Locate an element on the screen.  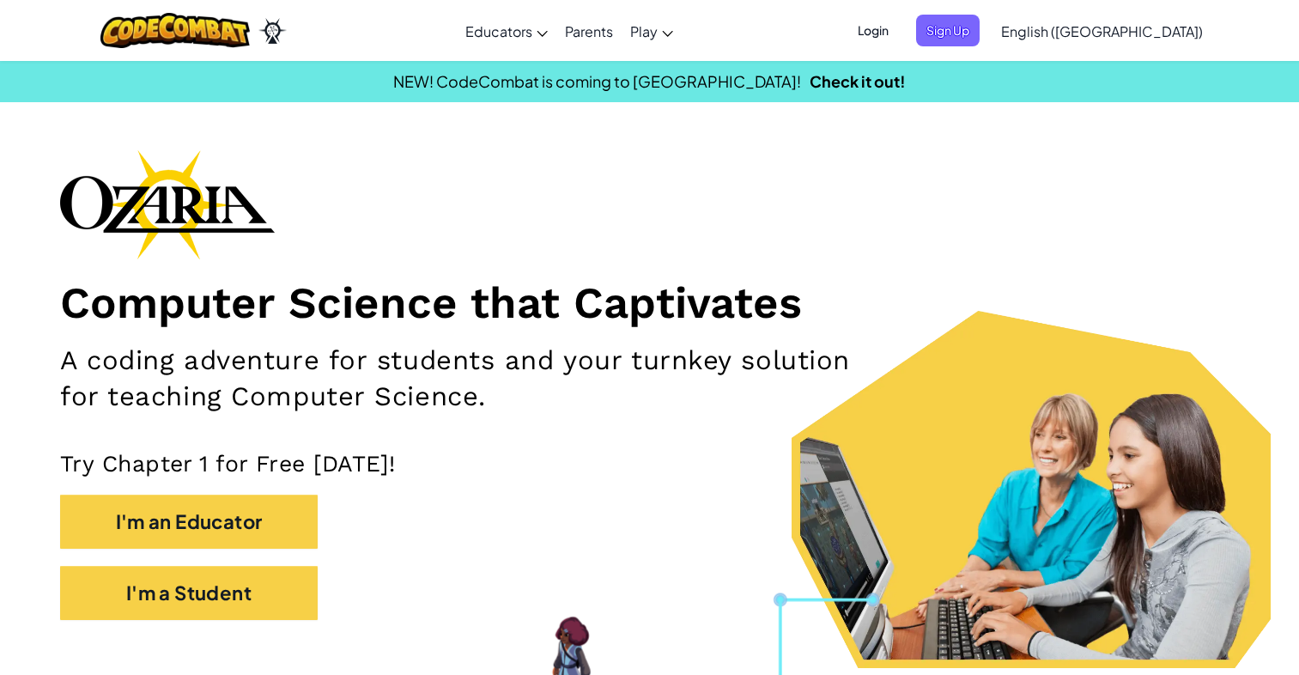
button: I'm a Student is located at coordinates (189, 592).